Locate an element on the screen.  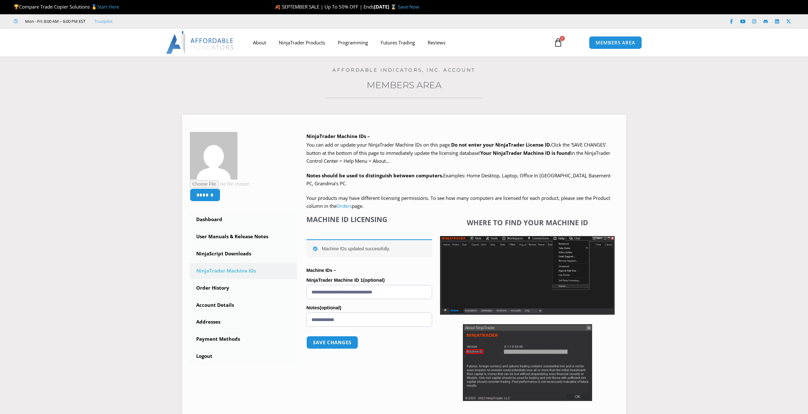
a: Dashboard is located at coordinates (243, 220).